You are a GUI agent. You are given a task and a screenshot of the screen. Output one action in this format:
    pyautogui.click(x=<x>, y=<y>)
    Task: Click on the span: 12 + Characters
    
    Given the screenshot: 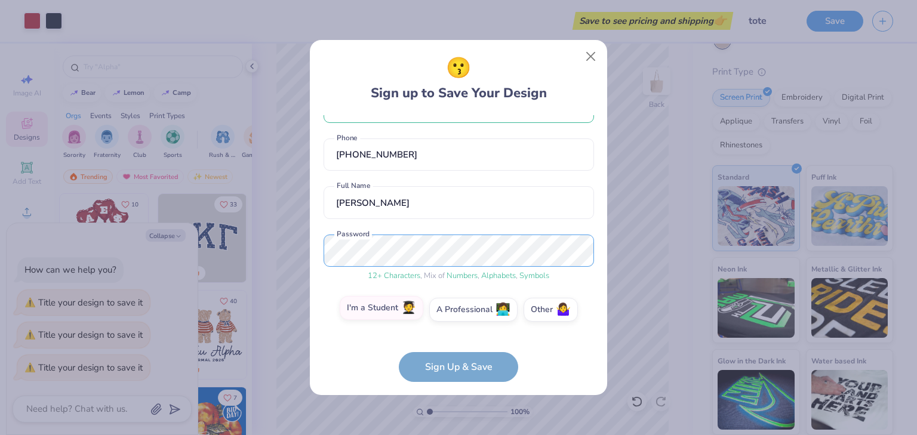 What is the action you would take?
    pyautogui.click(x=394, y=276)
    